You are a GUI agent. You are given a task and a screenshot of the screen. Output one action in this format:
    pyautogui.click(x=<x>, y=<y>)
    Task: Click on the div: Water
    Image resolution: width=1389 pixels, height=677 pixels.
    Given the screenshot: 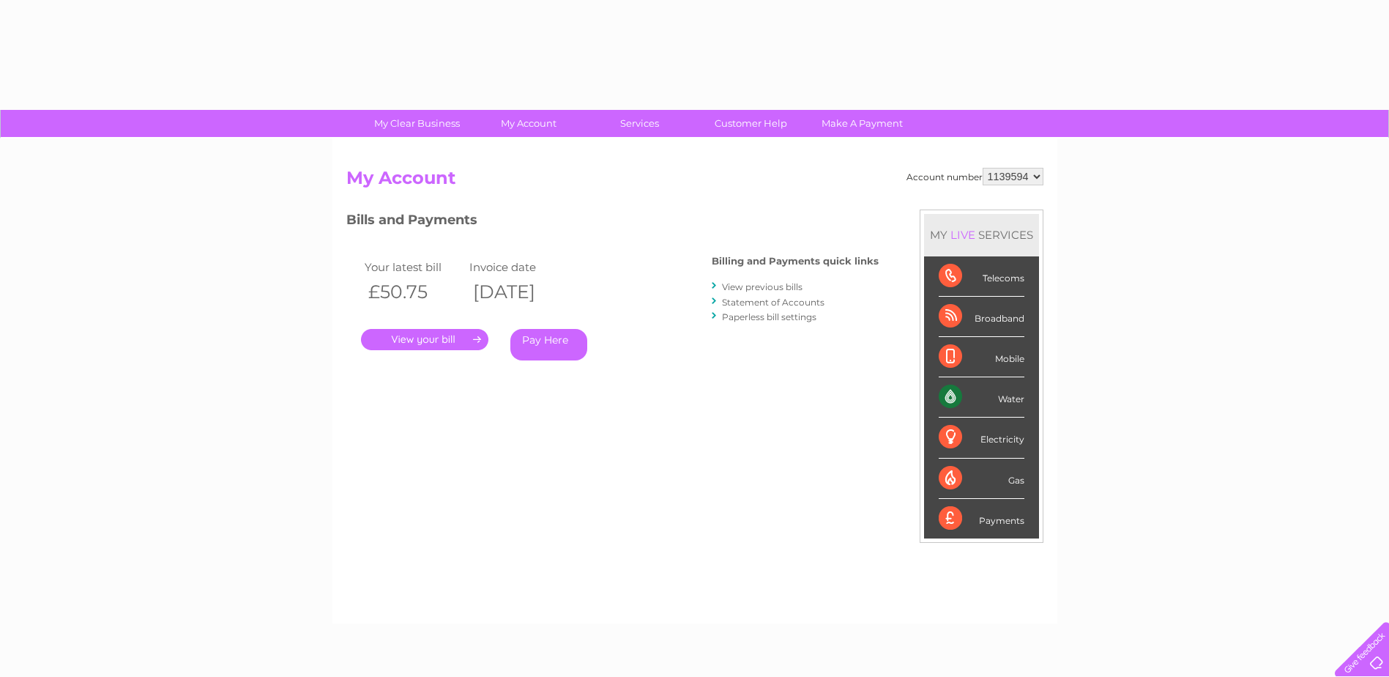 What is the action you would take?
    pyautogui.click(x=981, y=397)
    